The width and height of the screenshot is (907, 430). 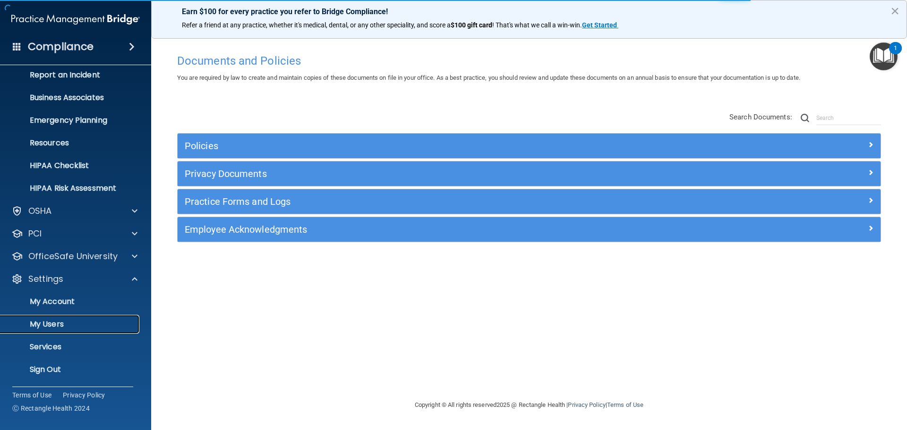 What do you see at coordinates (529, 146) in the screenshot?
I see `a: Policies` at bounding box center [529, 146].